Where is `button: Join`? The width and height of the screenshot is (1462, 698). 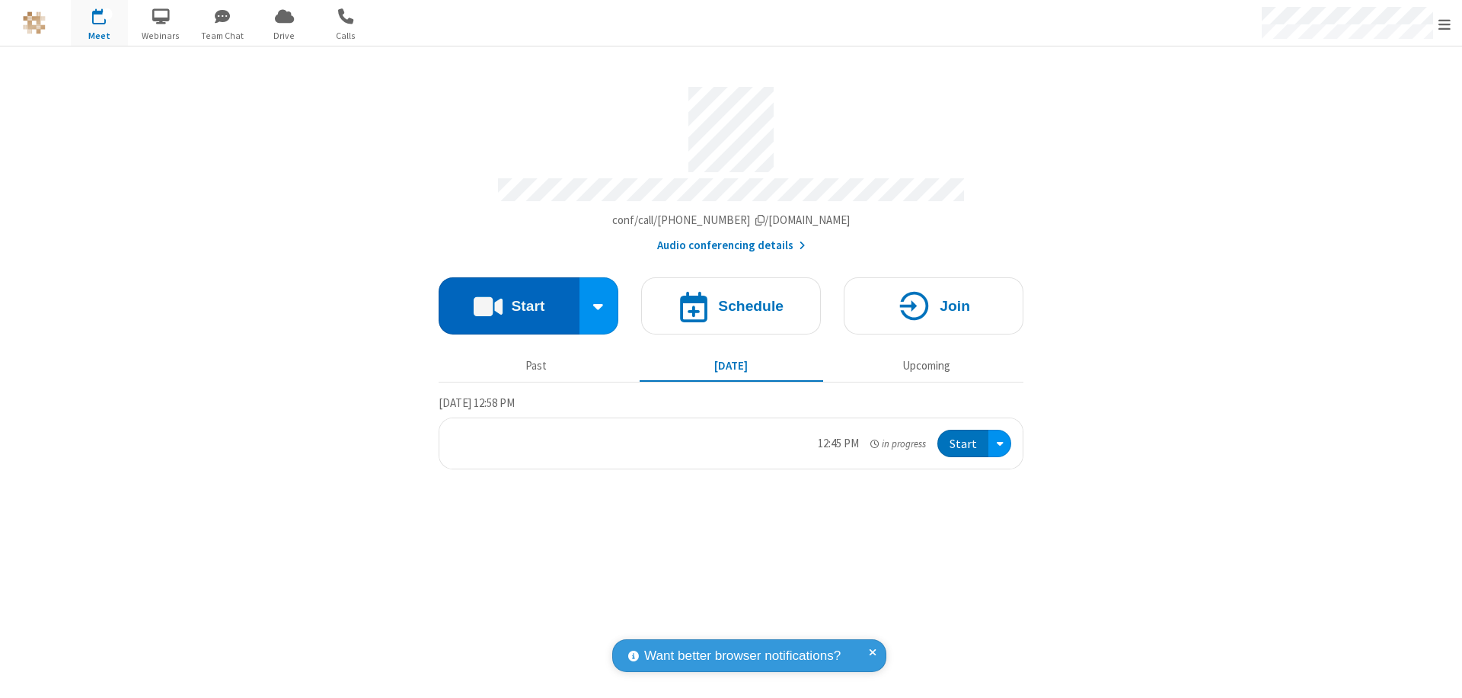 button: Join is located at coordinates (934, 305).